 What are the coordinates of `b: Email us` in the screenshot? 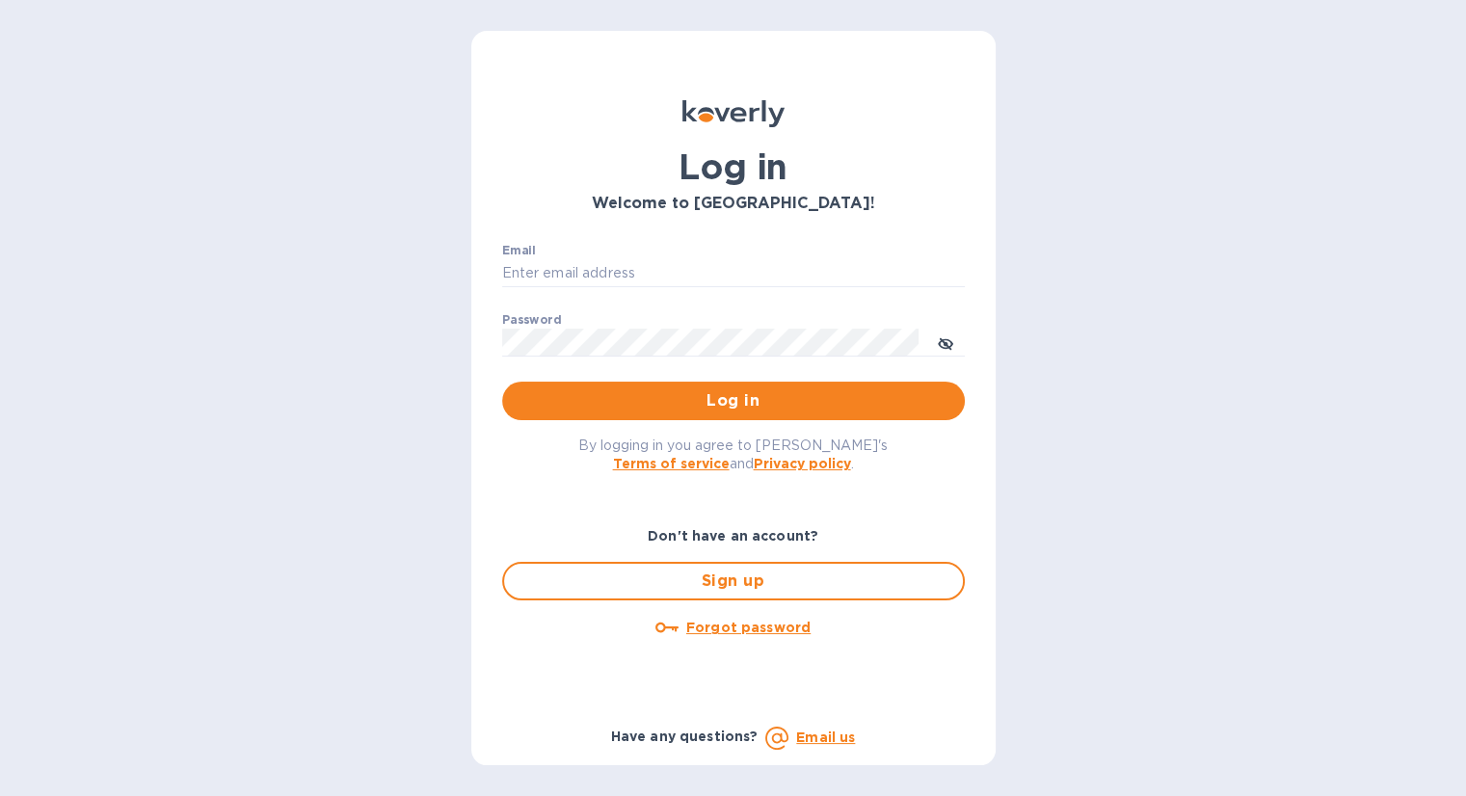 It's located at (825, 737).